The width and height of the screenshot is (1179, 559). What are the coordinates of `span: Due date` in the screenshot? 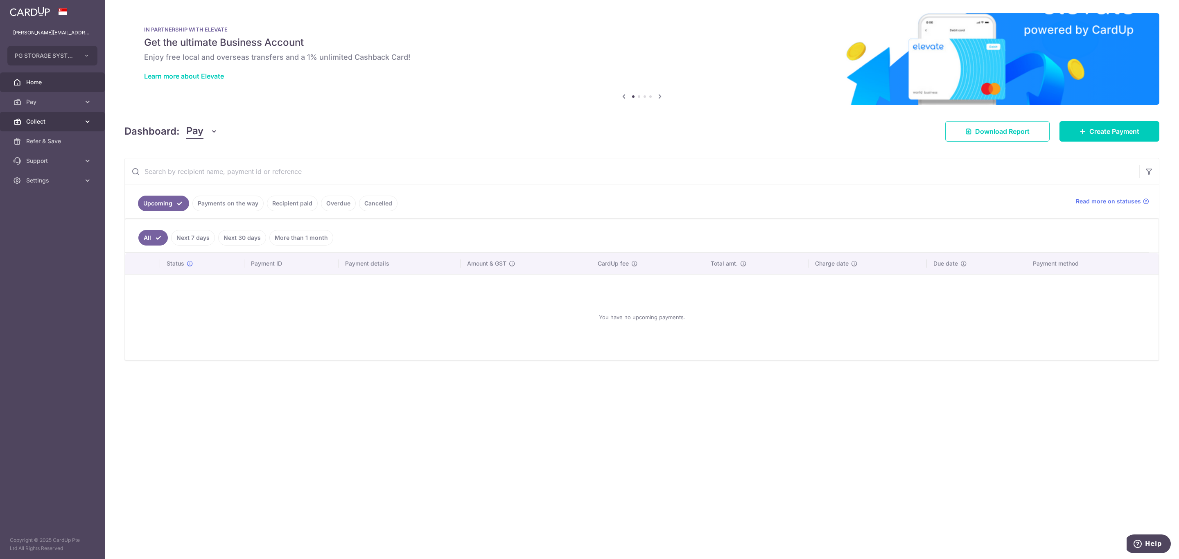 It's located at (945, 264).